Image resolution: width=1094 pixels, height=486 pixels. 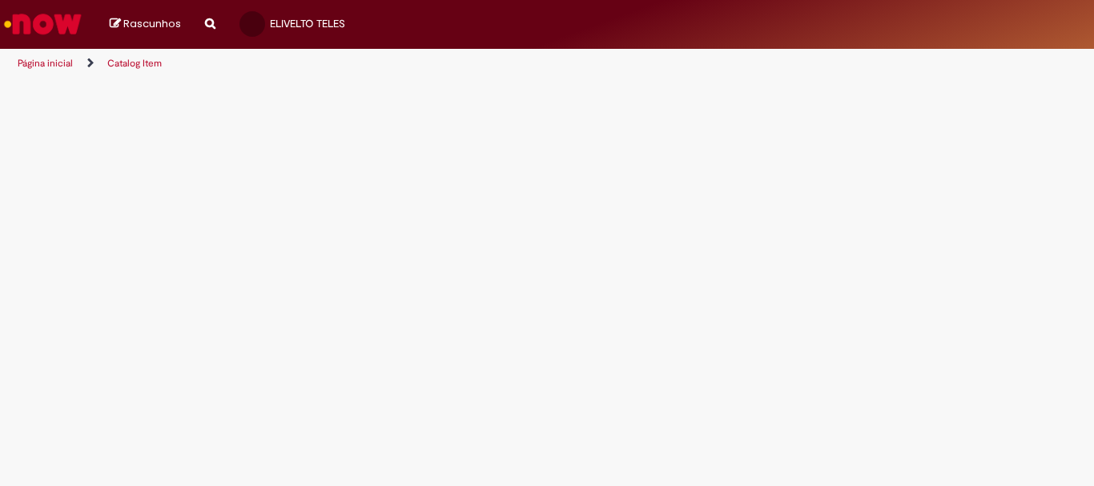 What do you see at coordinates (307, 23) in the screenshot?
I see `span: ELIVELTO TELES` at bounding box center [307, 23].